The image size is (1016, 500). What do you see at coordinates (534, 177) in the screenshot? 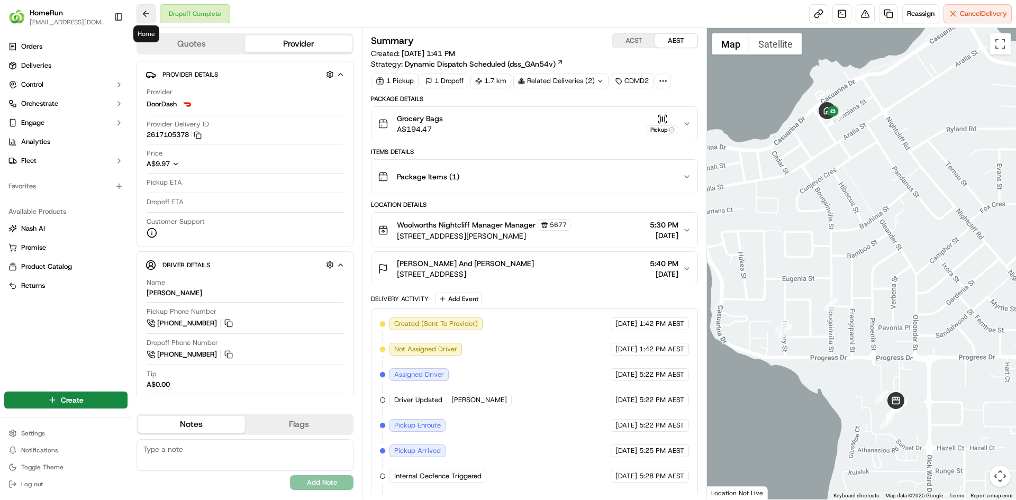
I see `button: Package Items (1)` at bounding box center [534, 177].